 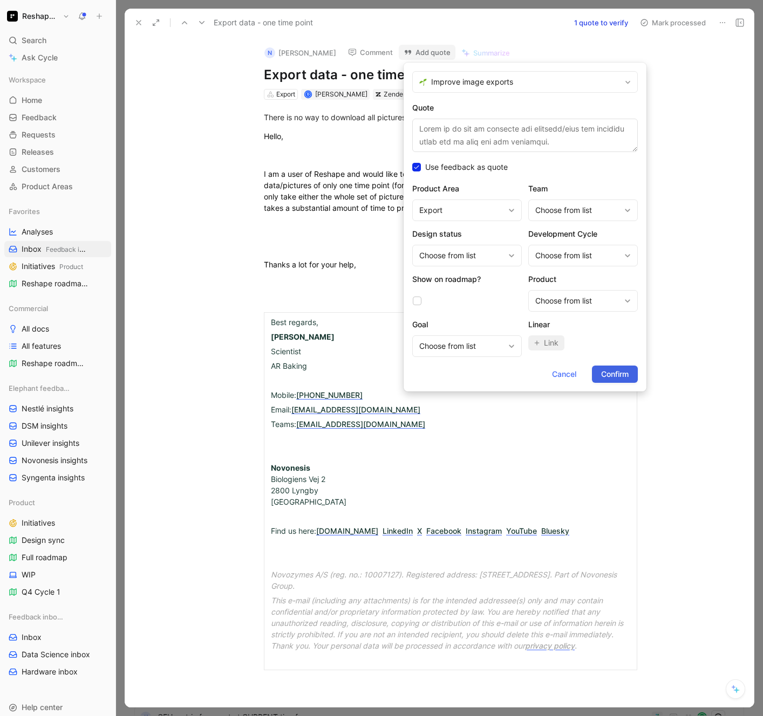 What do you see at coordinates (467, 189) in the screenshot?
I see `h2: Product Area` at bounding box center [467, 189].